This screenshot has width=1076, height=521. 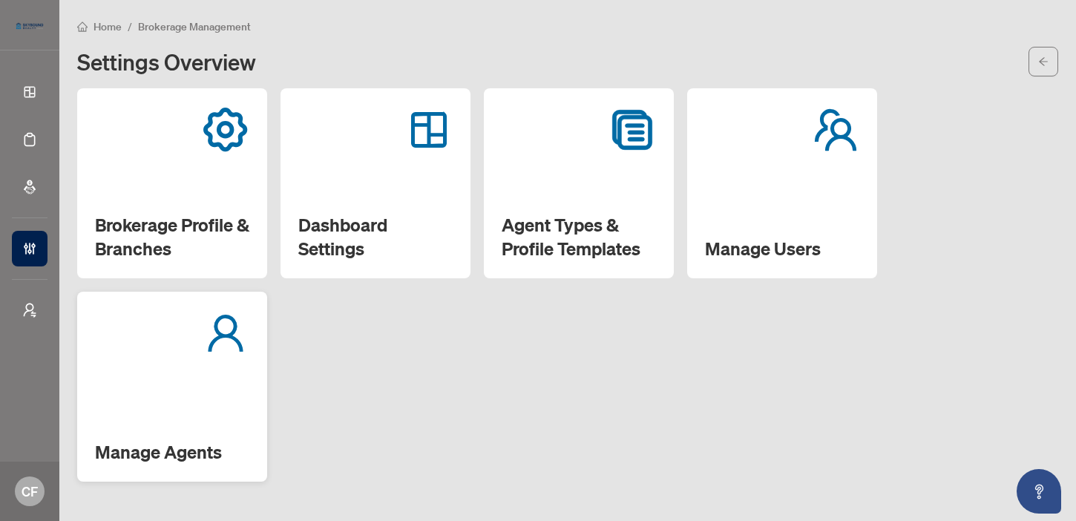 What do you see at coordinates (30, 310) in the screenshot?
I see `span: user-switch` at bounding box center [30, 310].